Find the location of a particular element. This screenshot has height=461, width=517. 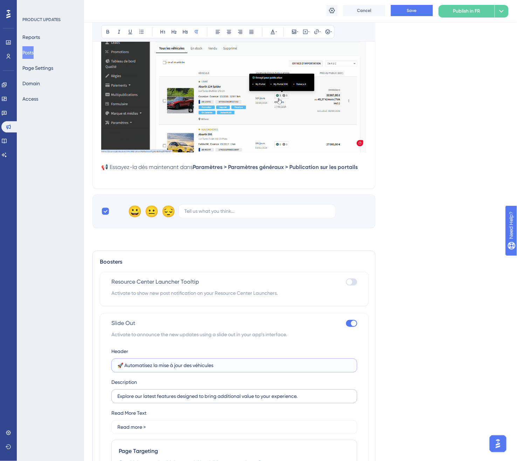

span: 📢 Essayez-la dès maintenant dans is located at coordinates (147, 167).